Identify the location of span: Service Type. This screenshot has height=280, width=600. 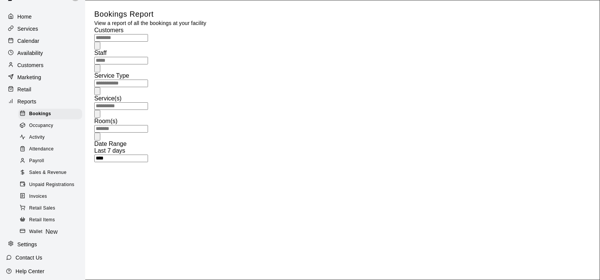
(112, 75).